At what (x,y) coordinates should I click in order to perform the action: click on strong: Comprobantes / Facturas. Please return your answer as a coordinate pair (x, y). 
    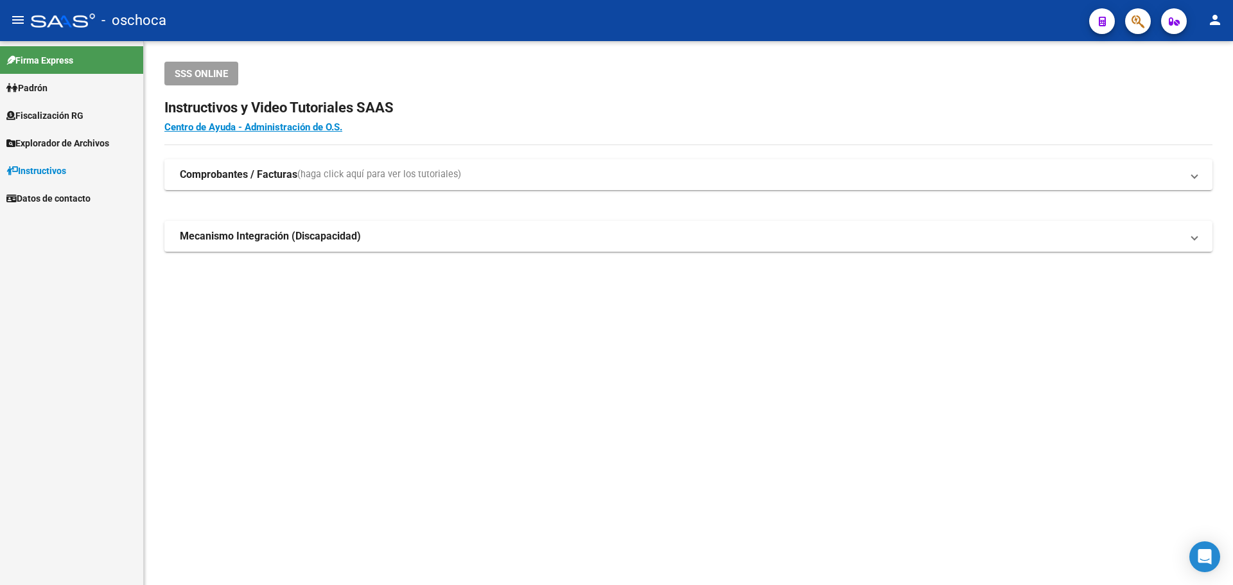
    Looking at the image, I should click on (238, 175).